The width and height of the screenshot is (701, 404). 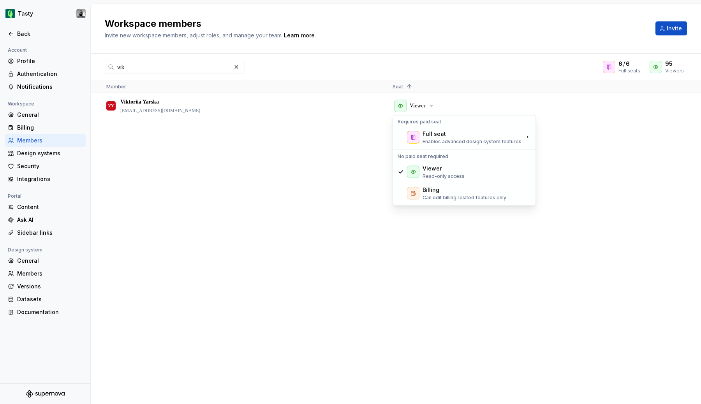 What do you see at coordinates (25, 250) in the screenshot?
I see `div: Design system` at bounding box center [25, 250].